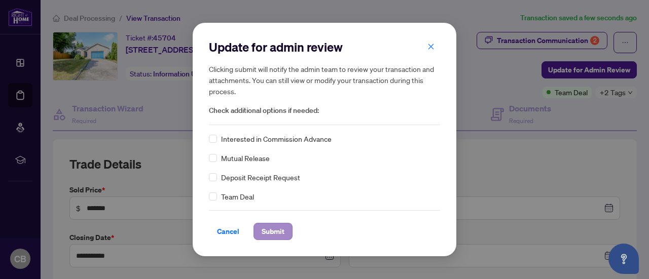 The image size is (649, 279). What do you see at coordinates (261, 177) in the screenshot?
I see `span: Deposit Receipt Request` at bounding box center [261, 177].